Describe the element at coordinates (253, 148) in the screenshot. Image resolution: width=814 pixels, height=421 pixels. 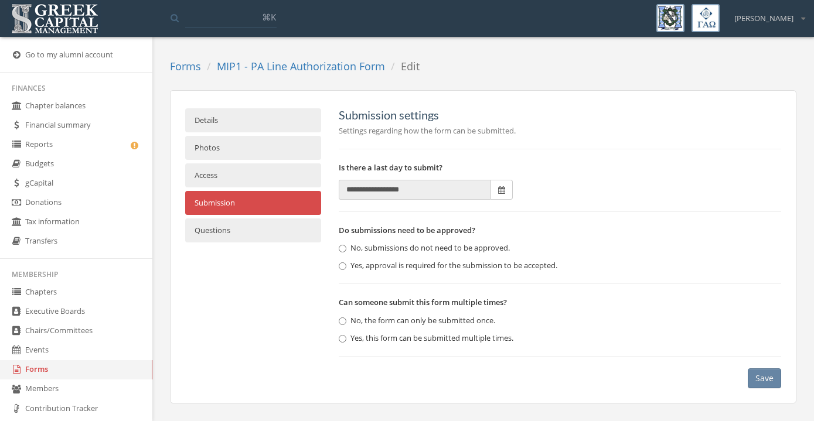
I see `a: Photos` at that location.